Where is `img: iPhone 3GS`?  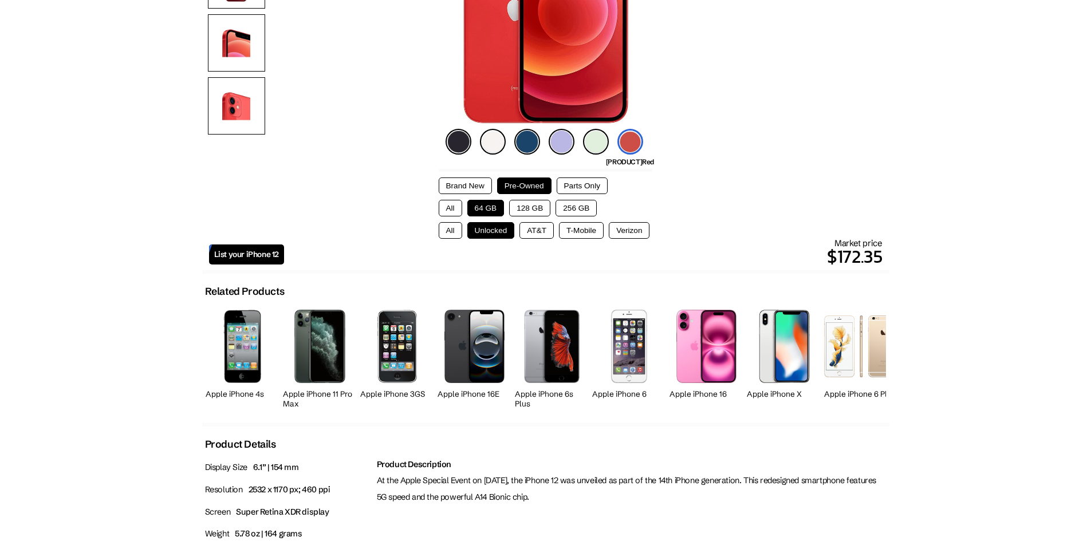 img: iPhone 3GS is located at coordinates (397, 346).